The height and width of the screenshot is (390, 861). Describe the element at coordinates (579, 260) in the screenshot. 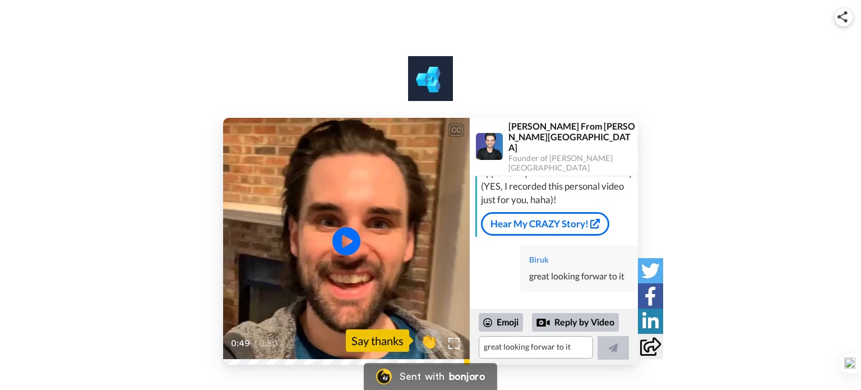

I see `div: Biruk` at that location.